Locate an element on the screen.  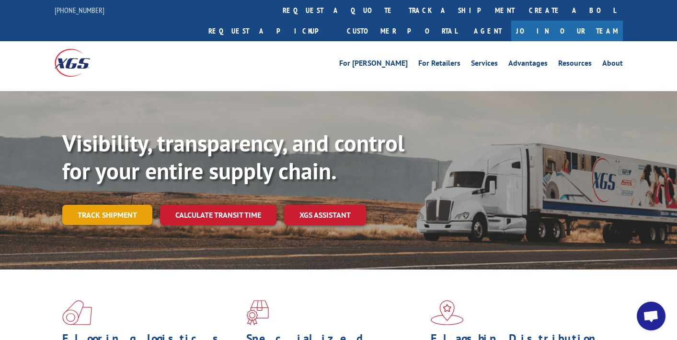
a: XGS ASSISTANT is located at coordinates (325, 215).